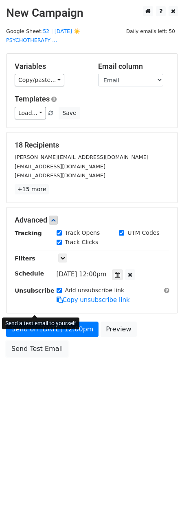 The width and height of the screenshot is (184, 516). What do you see at coordinates (30, 113) in the screenshot?
I see `a: Load...` at bounding box center [30, 113].